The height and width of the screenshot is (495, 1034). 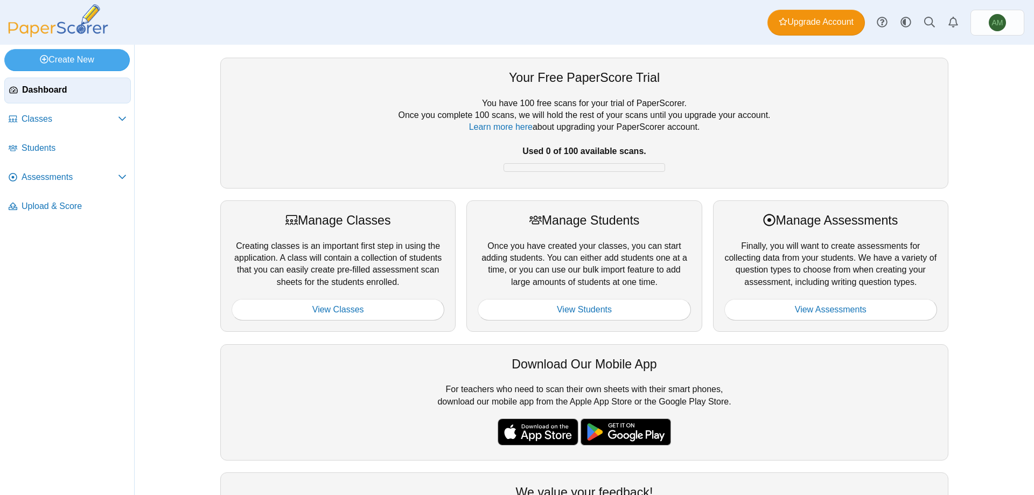 I want to click on span: Upload & Score, so click(x=74, y=206).